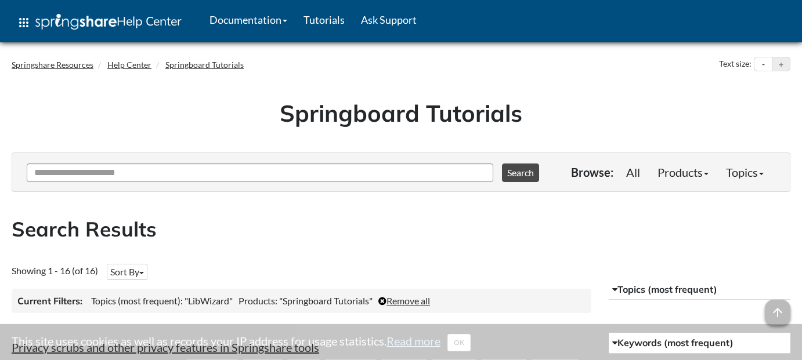 The height and width of the screenshot is (360, 802). Describe the element at coordinates (248, 20) in the screenshot. I see `a: Documentation` at that location.